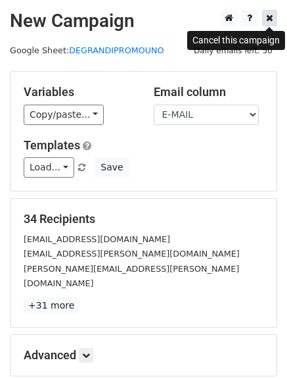 This screenshot has height=379, width=287. What do you see at coordinates (143, 21) in the screenshot?
I see `h2: New Campaign` at bounding box center [143, 21].